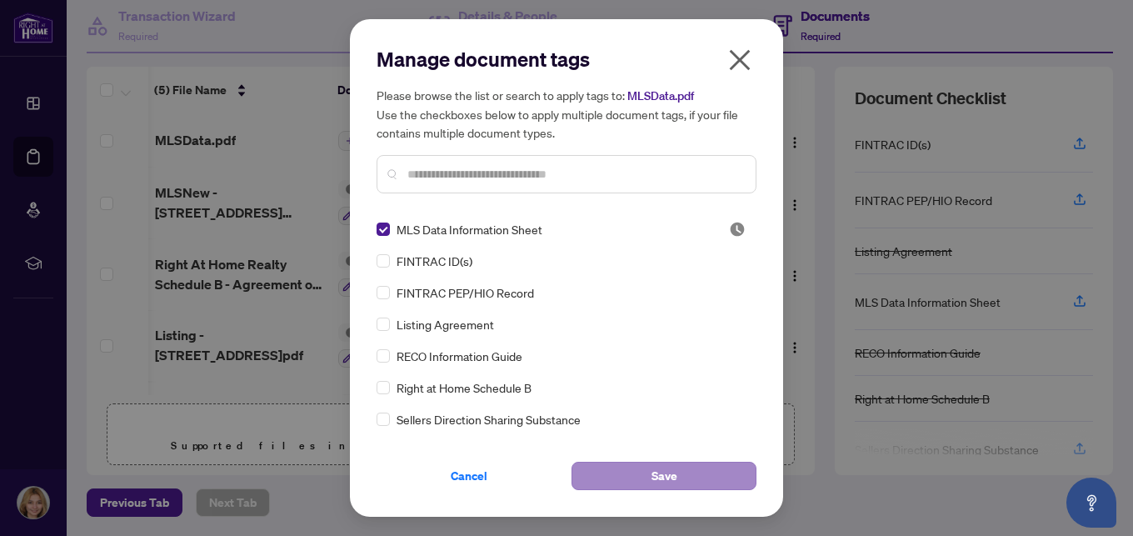  I want to click on span: Pending Review, so click(738, 229).